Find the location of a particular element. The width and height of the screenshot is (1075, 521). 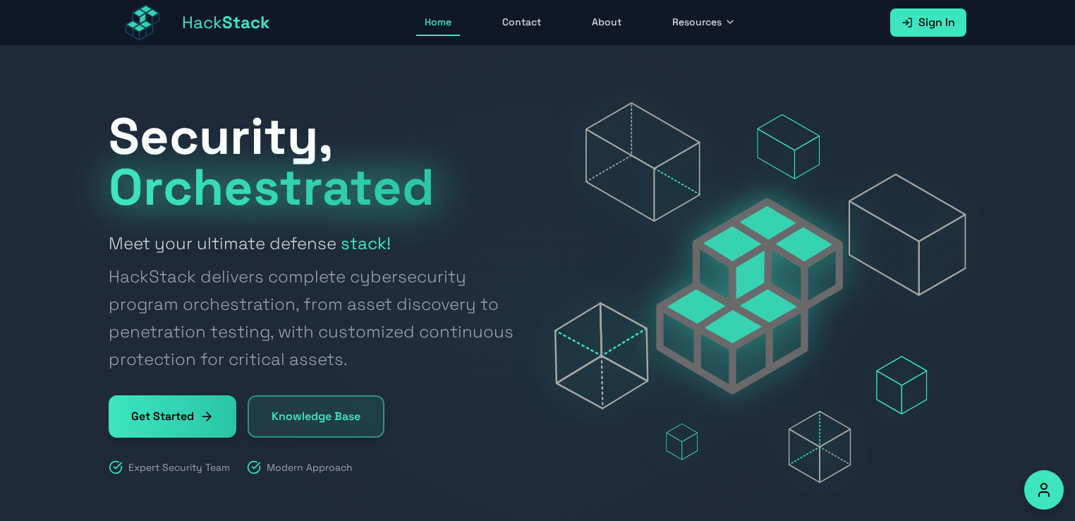

button: Resources is located at coordinates (704, 23).